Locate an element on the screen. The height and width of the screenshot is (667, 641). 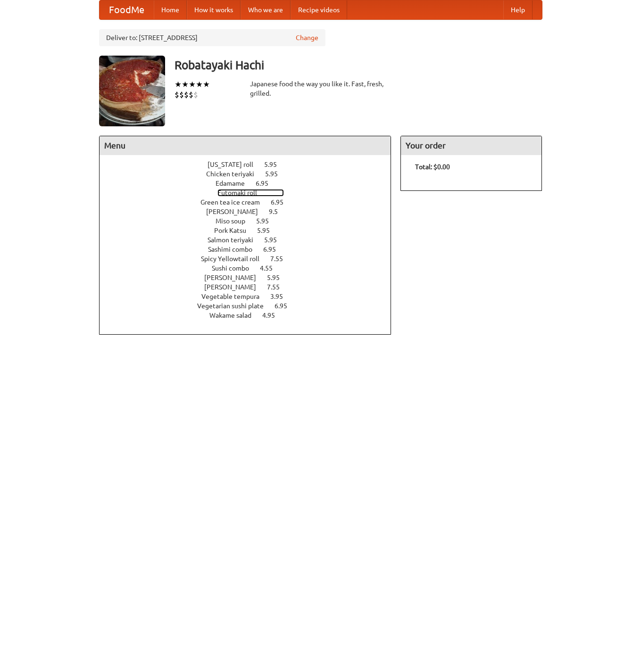
a: How it works is located at coordinates (214, 10).